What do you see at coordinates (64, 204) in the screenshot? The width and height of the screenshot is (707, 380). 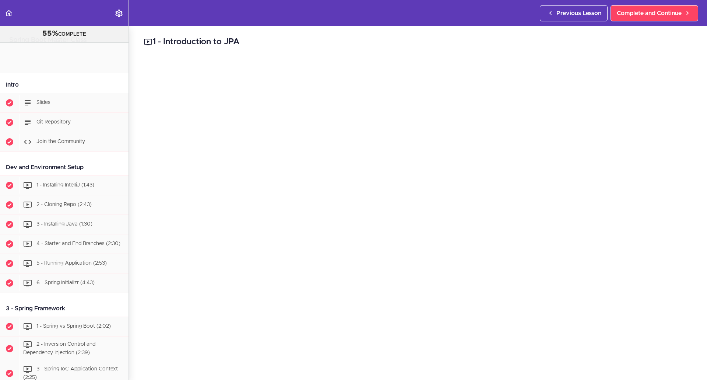 I see `span: 2 - Cloning Repo (2:43)` at bounding box center [64, 204].